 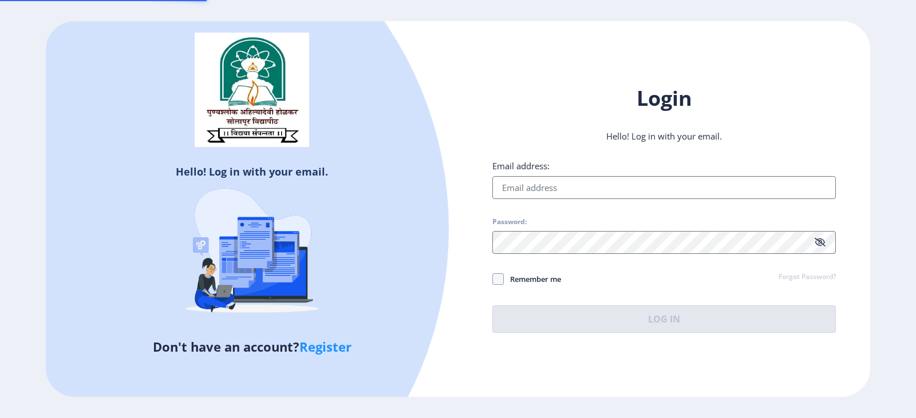 What do you see at coordinates (664, 98) in the screenshot?
I see `h1: Login` at bounding box center [664, 98].